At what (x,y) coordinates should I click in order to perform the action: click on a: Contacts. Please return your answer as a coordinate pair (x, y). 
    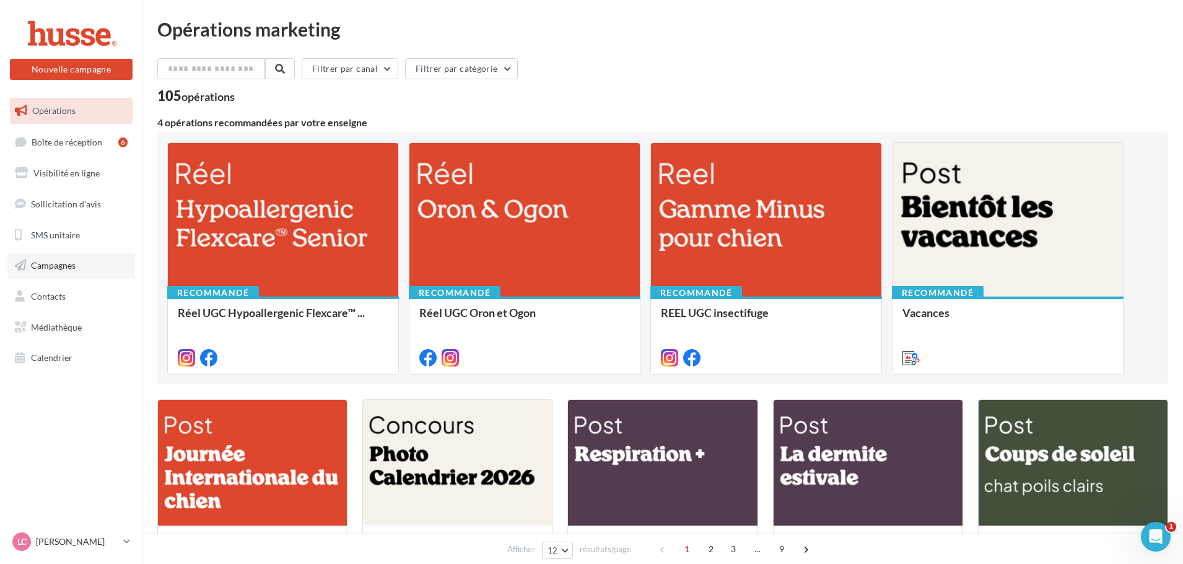
    Looking at the image, I should click on (71, 297).